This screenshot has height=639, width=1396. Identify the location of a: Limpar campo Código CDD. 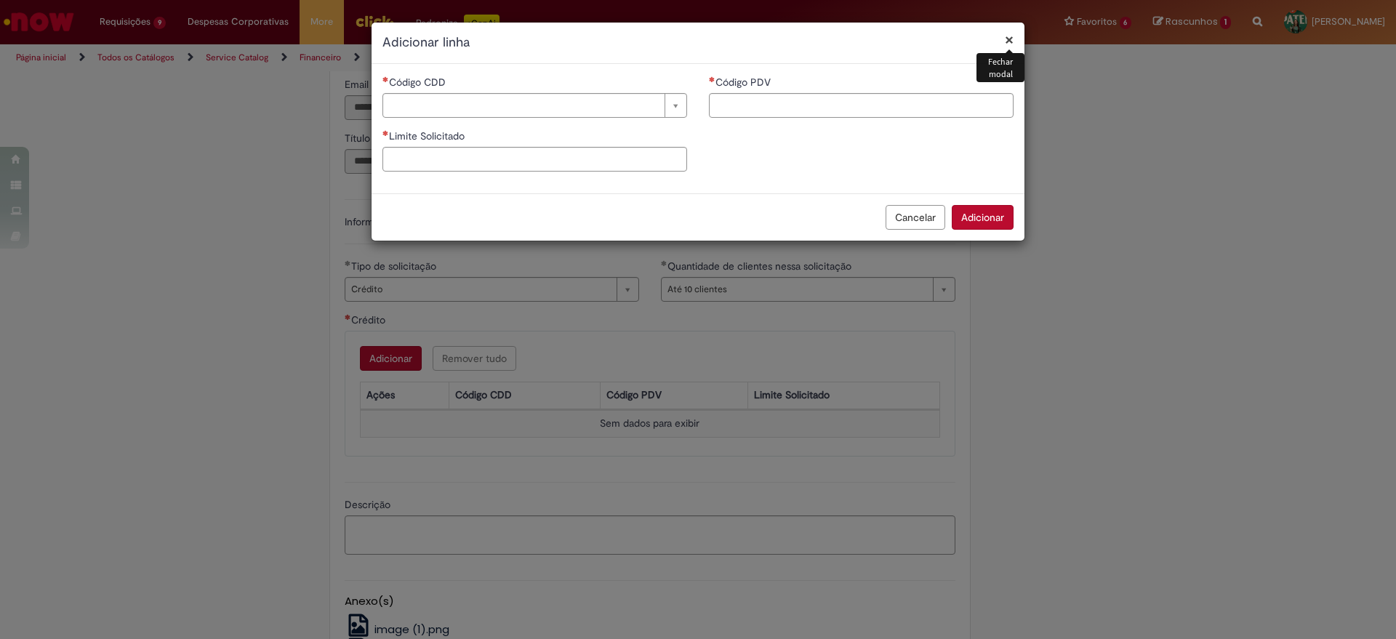
(535, 105).